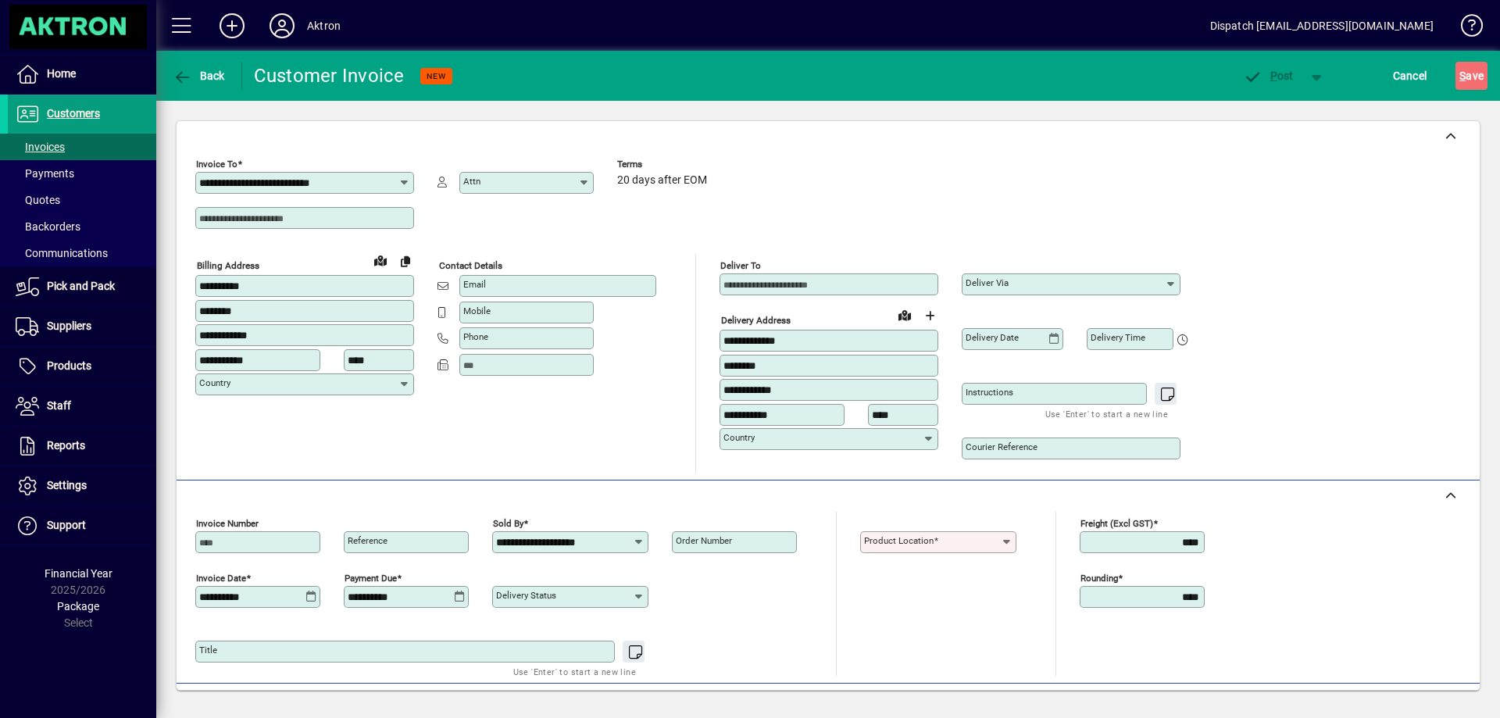 This screenshot has height=718, width=1500. I want to click on mat-label: Instructions, so click(989, 392).